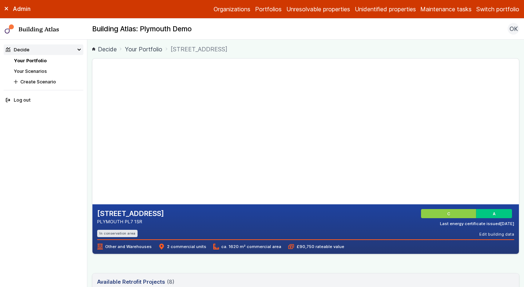  I want to click on li: In conservation area, so click(117, 233).